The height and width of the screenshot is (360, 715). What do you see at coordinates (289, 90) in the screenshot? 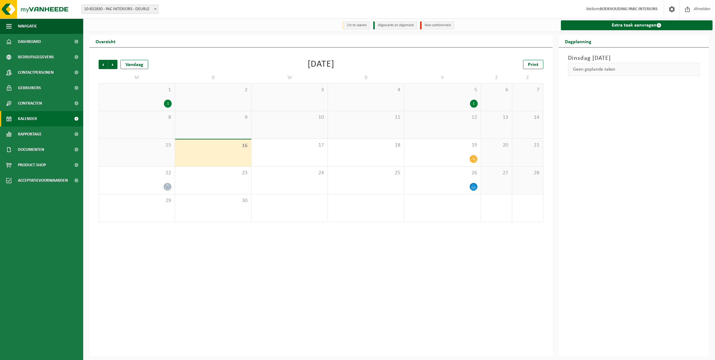
I see `span: 3` at bounding box center [289, 90].